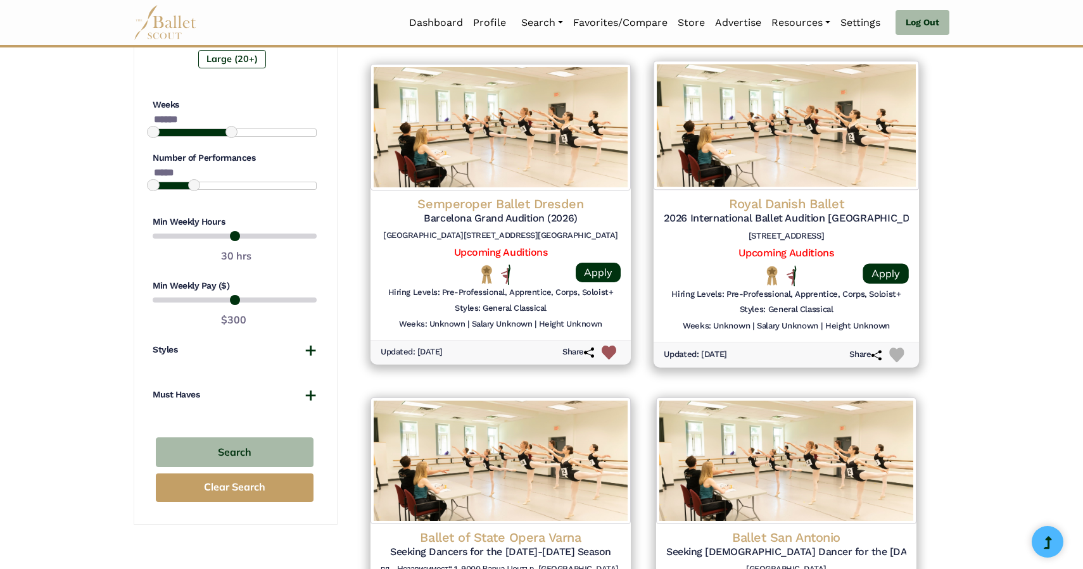  Describe the element at coordinates (738, 23) in the screenshot. I see `a: Advertise` at that location.